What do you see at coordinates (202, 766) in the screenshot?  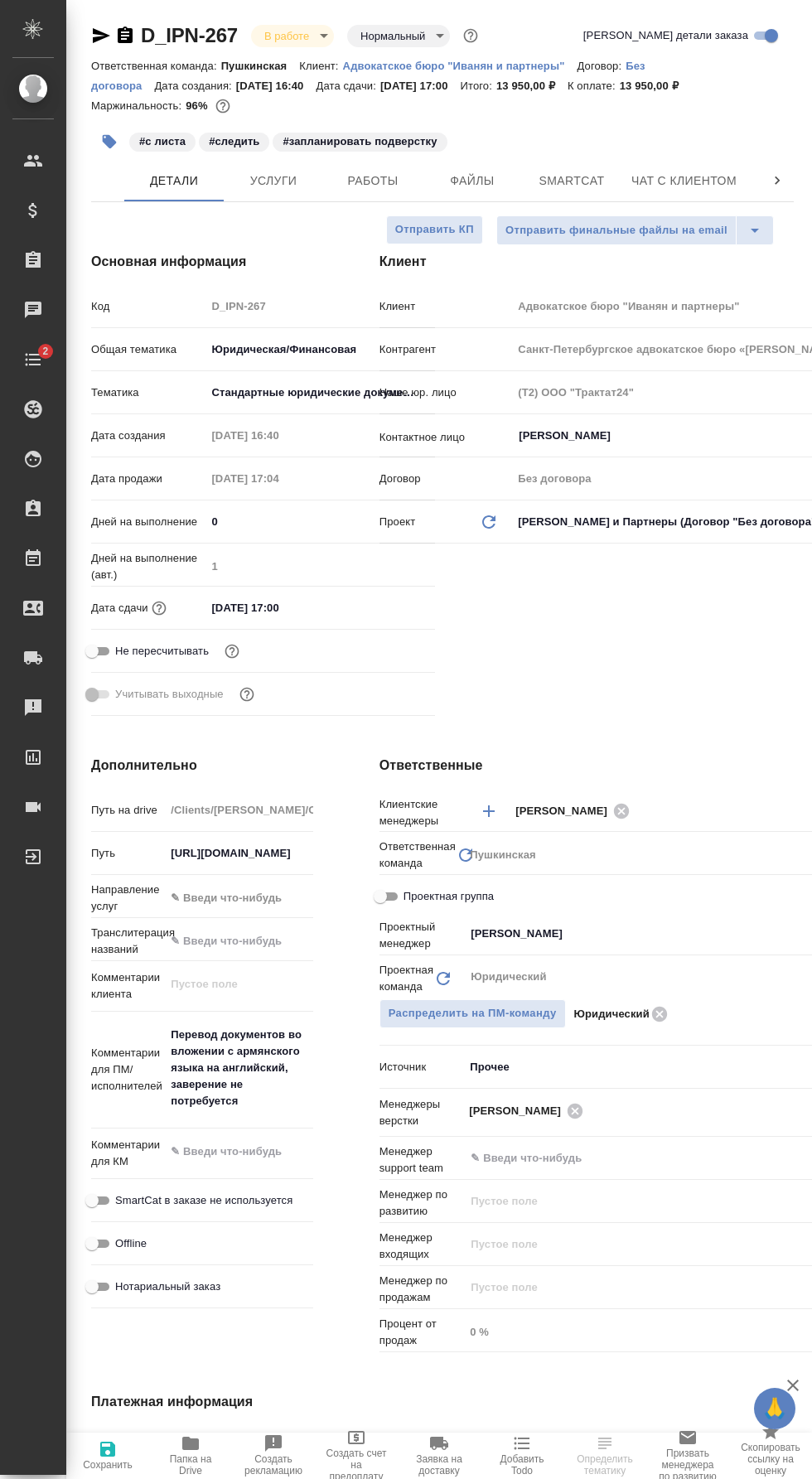 I see `h4: Дополнительно` at bounding box center [202, 766].